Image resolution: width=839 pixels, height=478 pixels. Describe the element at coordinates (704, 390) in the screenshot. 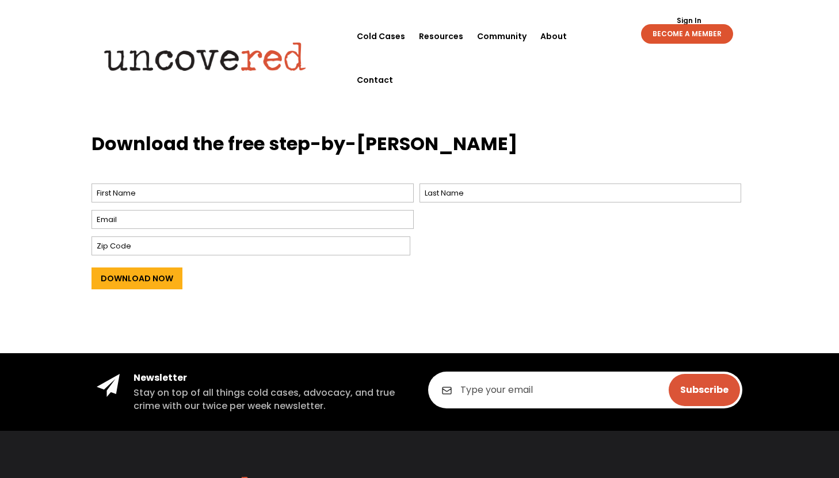

I see `input: Subscribe` at that location.